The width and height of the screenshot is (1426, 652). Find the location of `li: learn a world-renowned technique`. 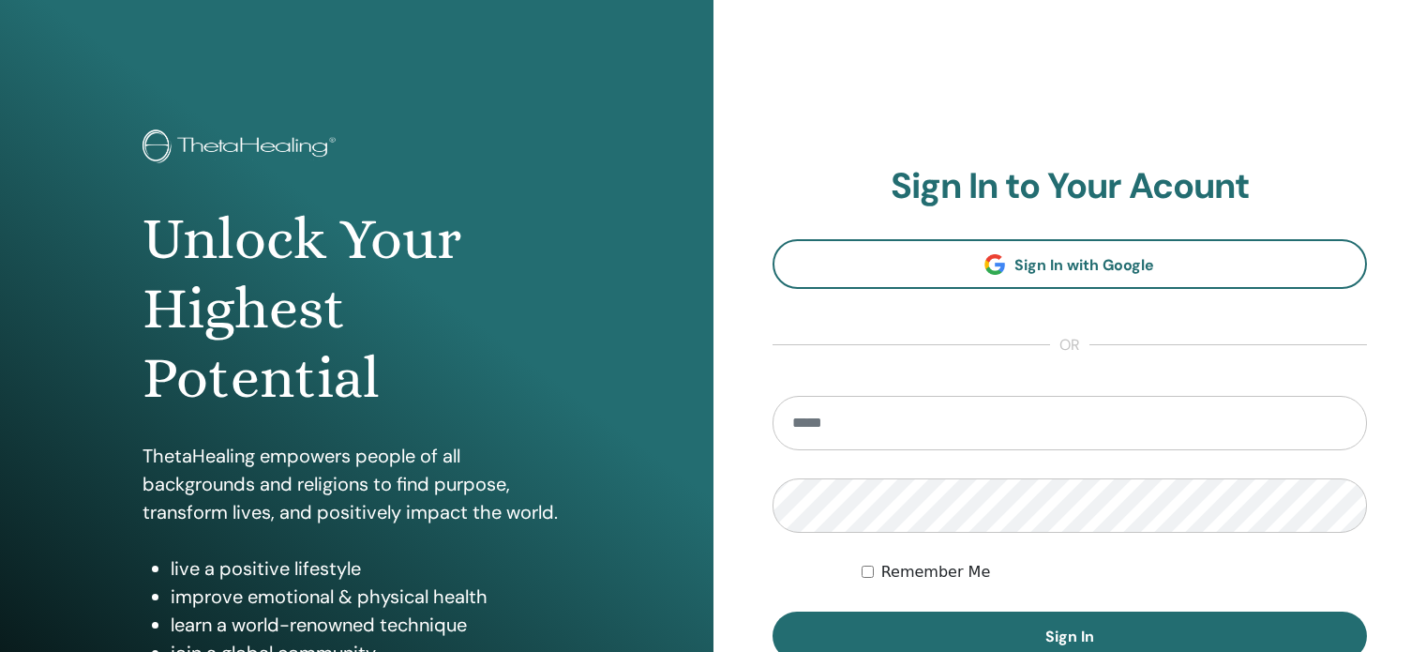

li: learn a world-renowned technique is located at coordinates (370, 625).